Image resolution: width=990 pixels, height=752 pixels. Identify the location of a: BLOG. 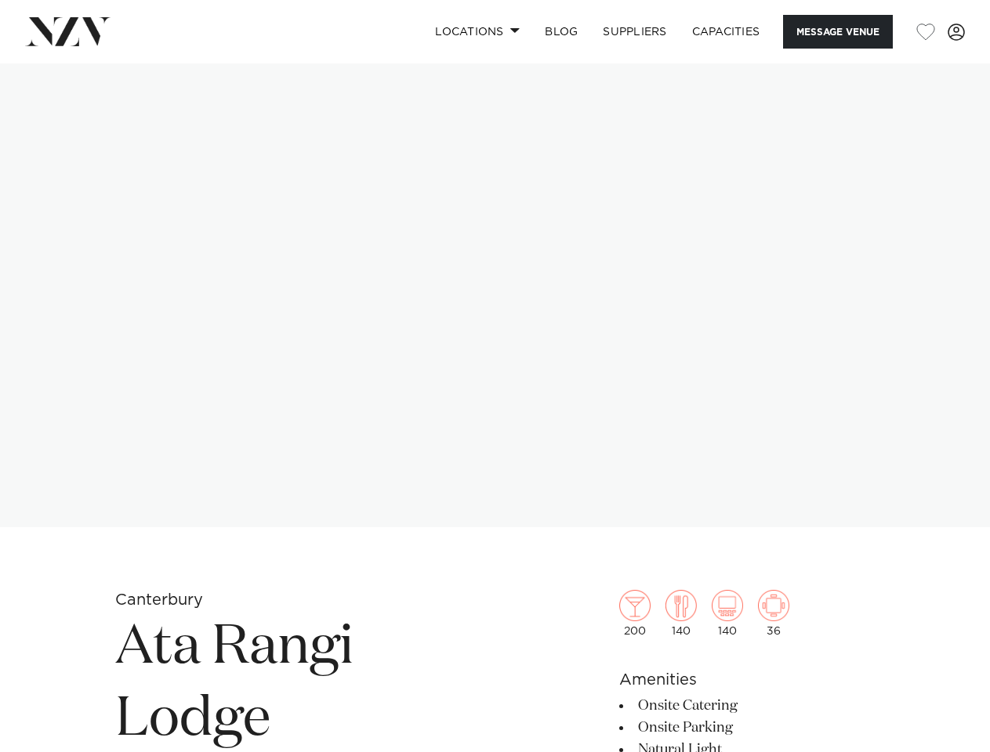
(561, 31).